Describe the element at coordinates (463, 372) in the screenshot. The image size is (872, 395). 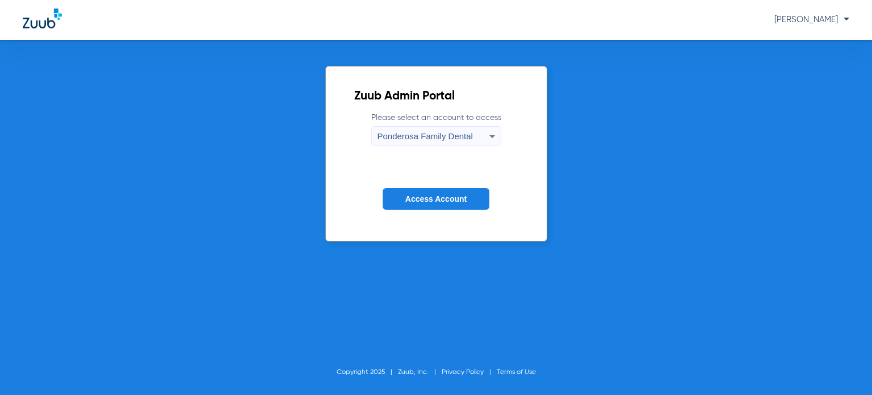
I see `a: Privacy Policy` at that location.